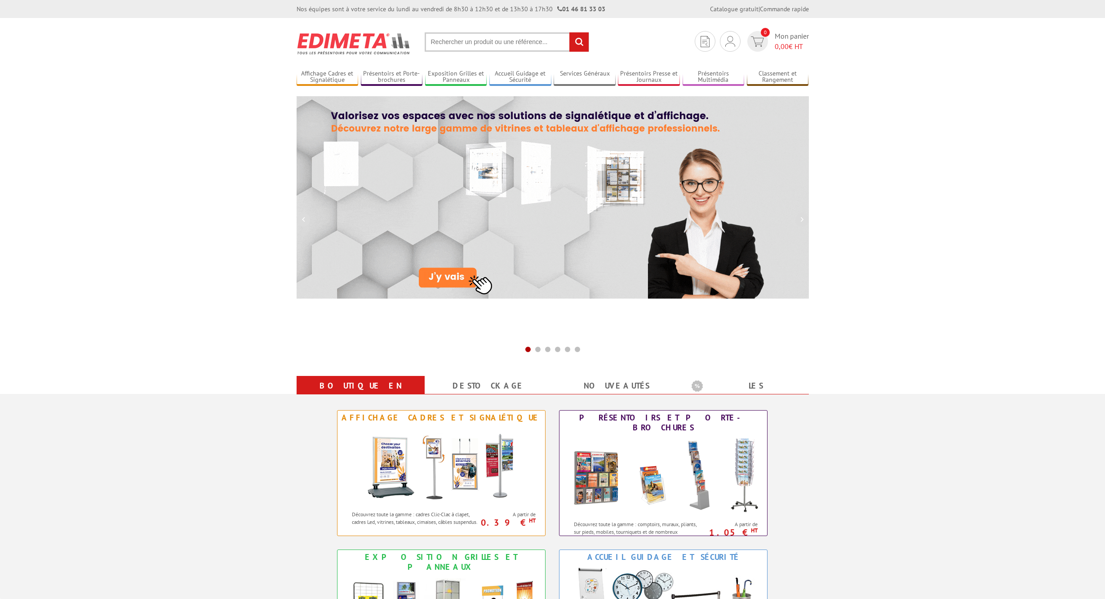 This screenshot has height=599, width=1105. Describe the element at coordinates (729, 532) in the screenshot. I see `p: 1.05 €` at that location.